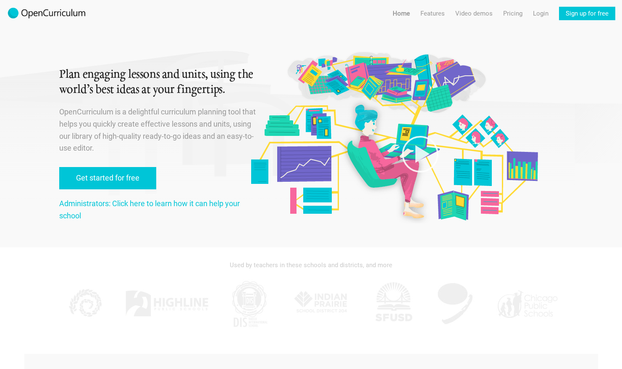 The height and width of the screenshot is (369, 622). Describe the element at coordinates (513, 13) in the screenshot. I see `a: Pricing` at that location.